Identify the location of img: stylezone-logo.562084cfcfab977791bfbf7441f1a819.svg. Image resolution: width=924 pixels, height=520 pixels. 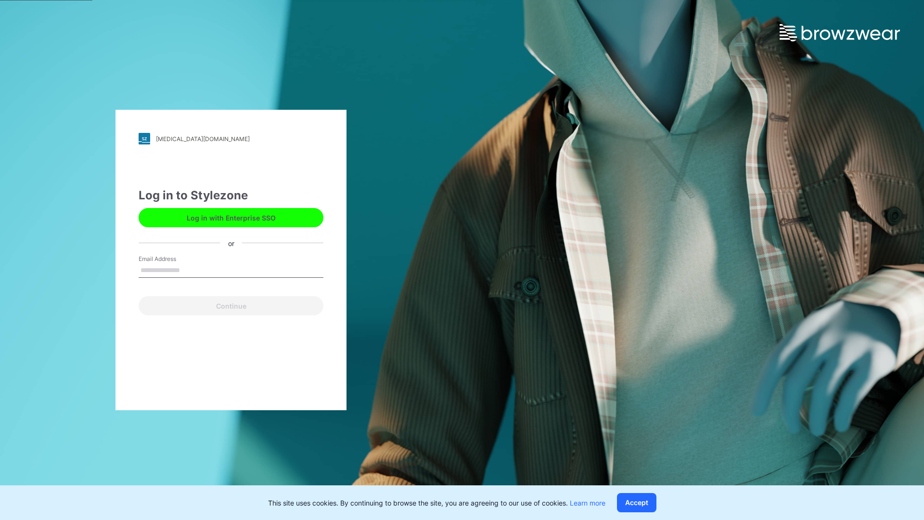
(144, 139).